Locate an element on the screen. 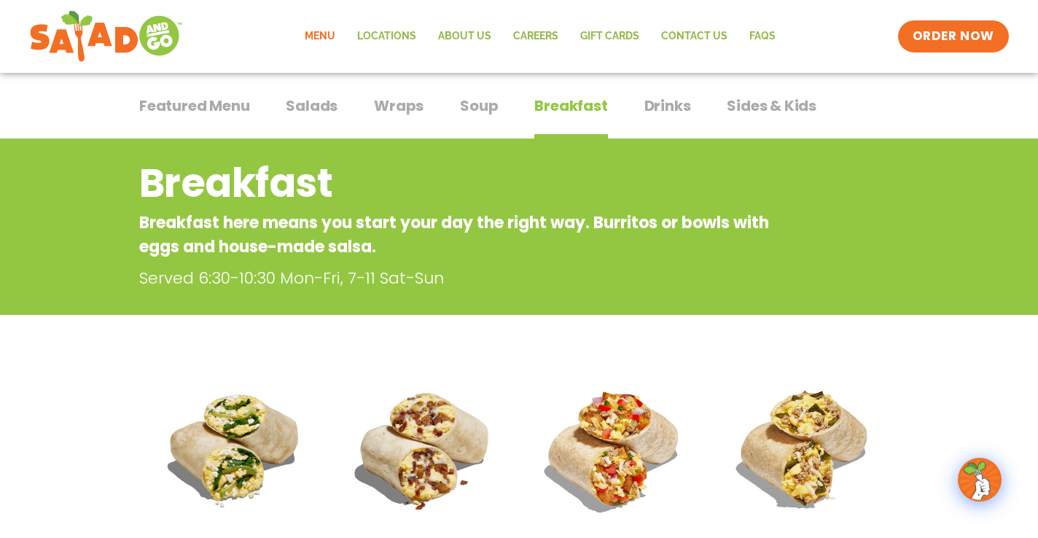 This screenshot has height=538, width=1038. span: Soup is located at coordinates (479, 106).